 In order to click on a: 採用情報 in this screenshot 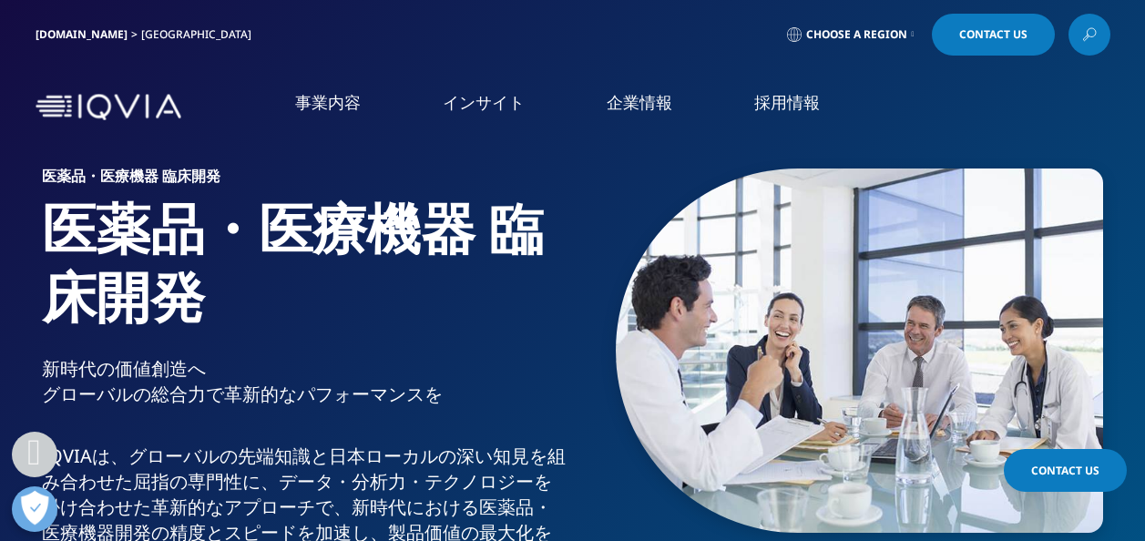, I will do `click(787, 102)`.